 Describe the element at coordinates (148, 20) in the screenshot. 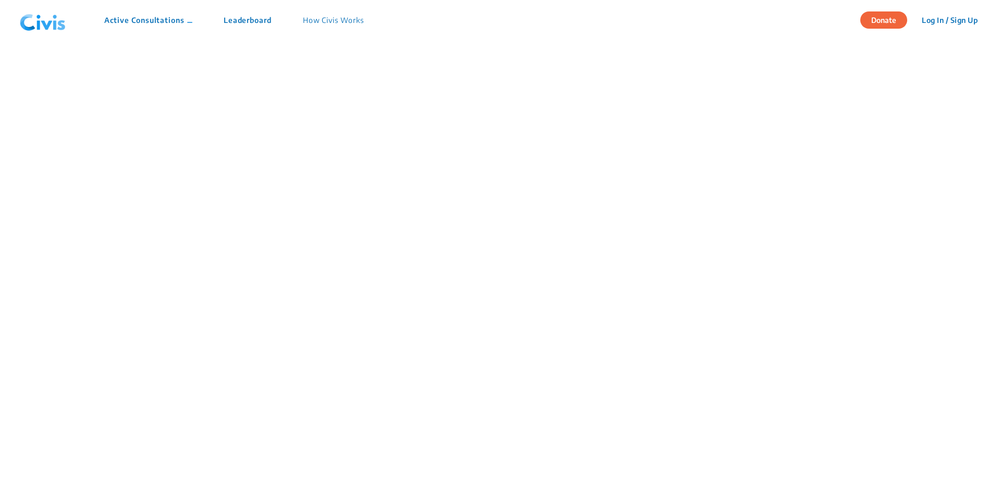

I see `p: Active Consultations` at that location.